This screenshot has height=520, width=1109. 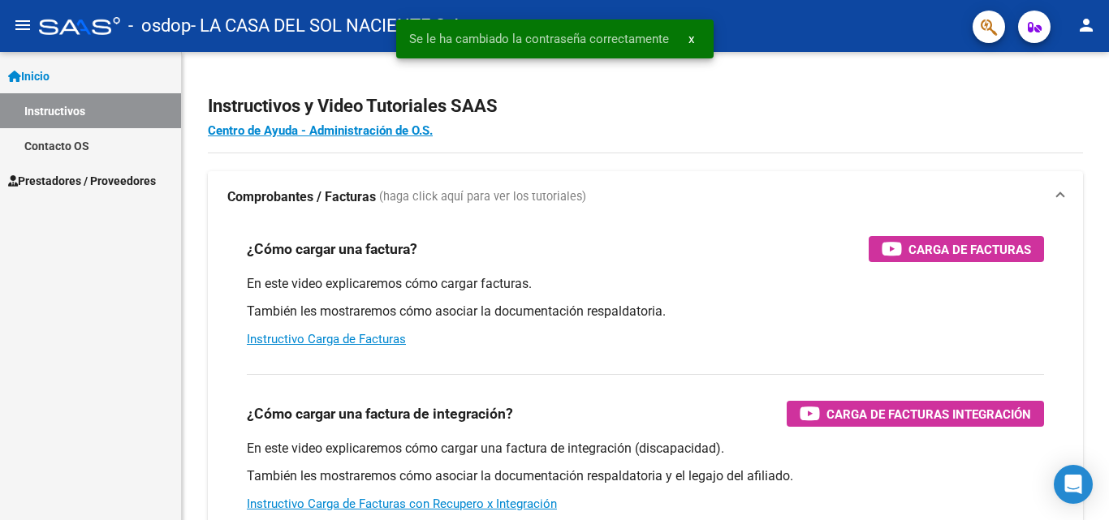 I want to click on p: También les mostraremos cómo asociar la documentación respaldatoria y el legajo del afiliado., so click(x=645, y=477).